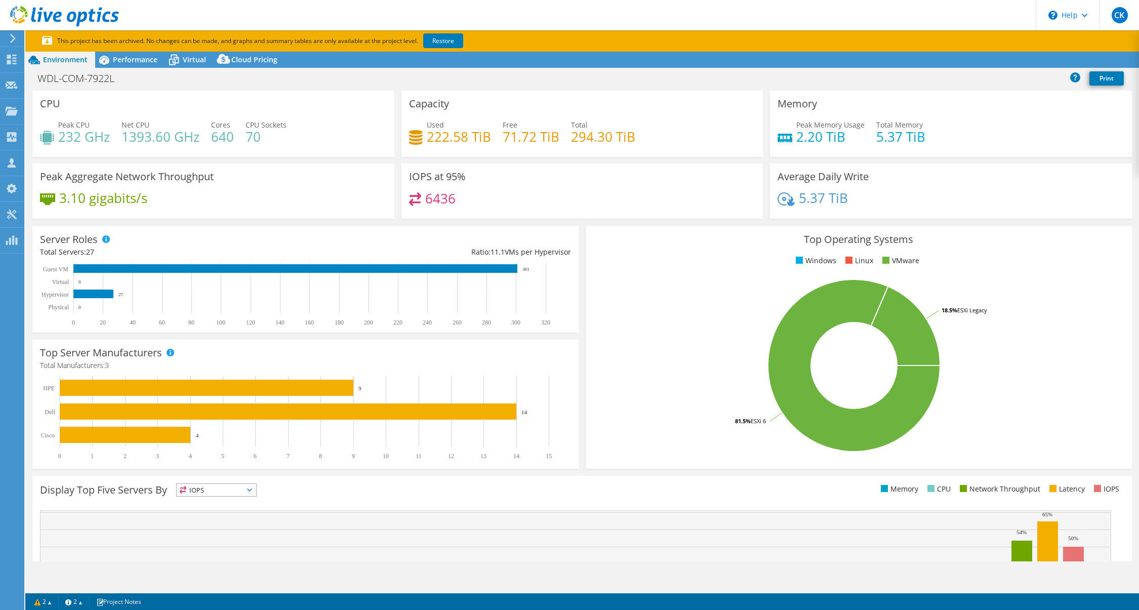 The width and height of the screenshot is (1139, 610). What do you see at coordinates (427, 322) in the screenshot?
I see `text: 240` at bounding box center [427, 322].